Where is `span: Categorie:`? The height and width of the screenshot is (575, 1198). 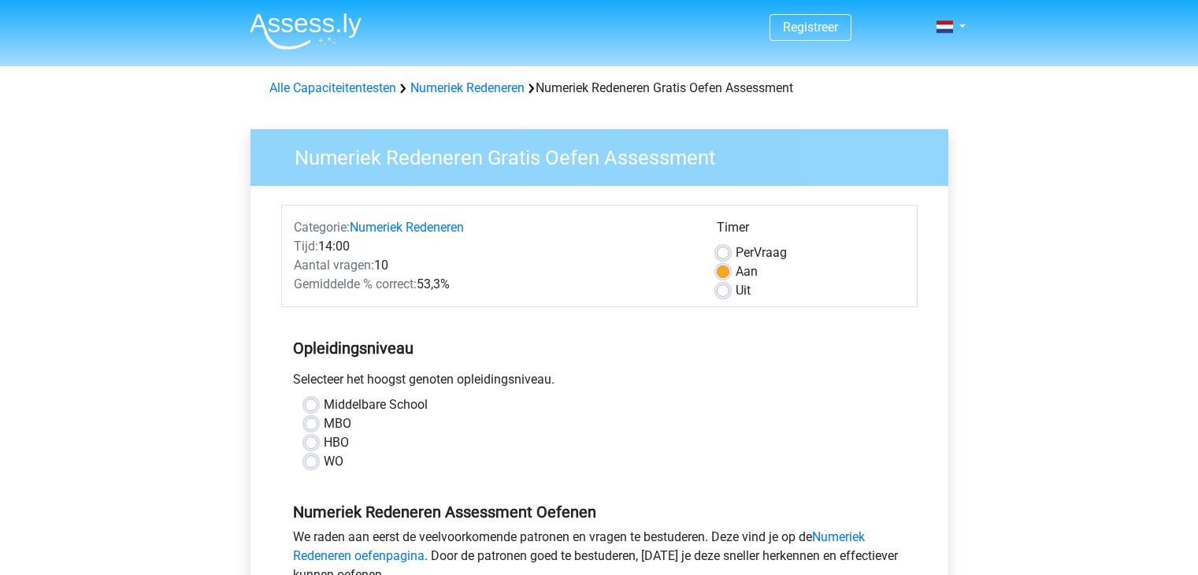
span: Categorie: is located at coordinates (321, 227).